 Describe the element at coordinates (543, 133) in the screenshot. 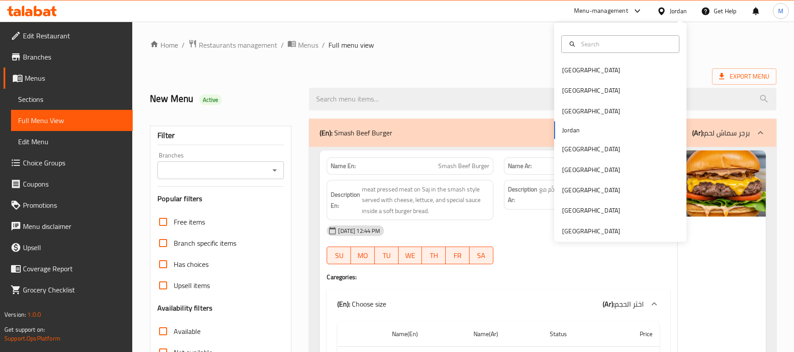

I see `div: (En): Smash Beef Burger(Ar):برجر سماش لحم` at that location.